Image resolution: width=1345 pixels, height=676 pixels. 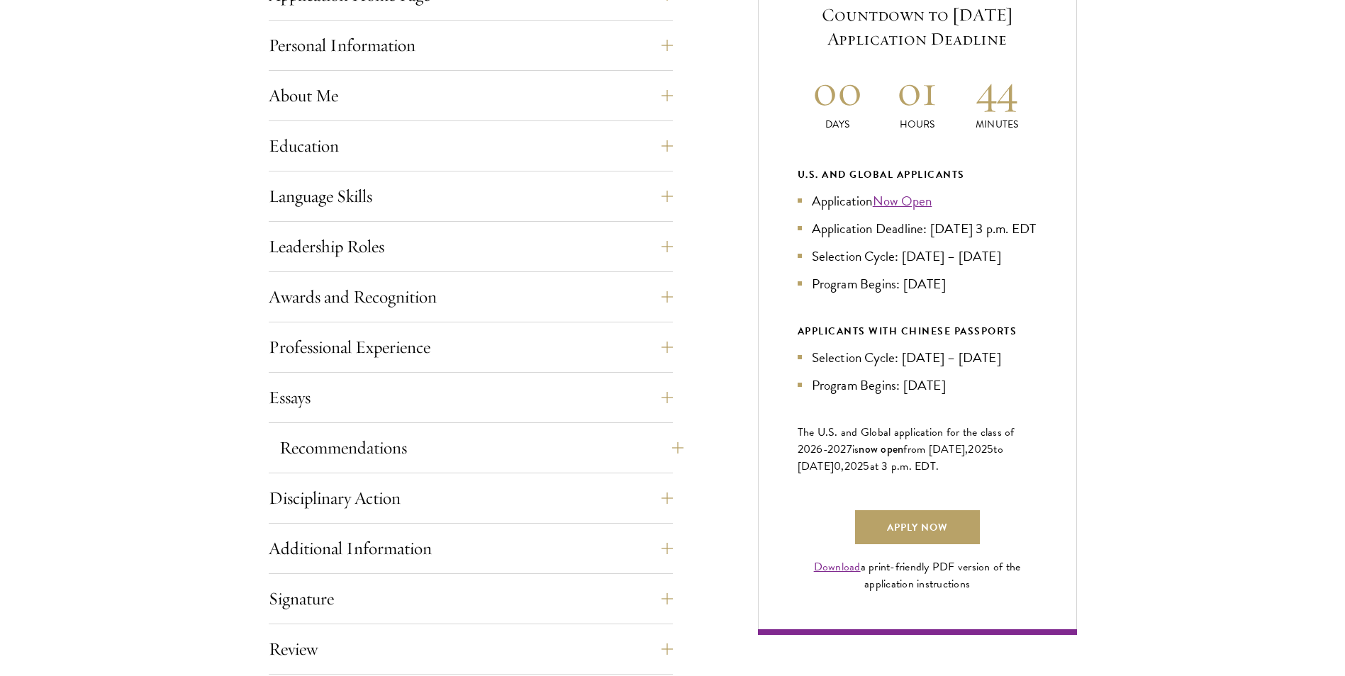 I want to click on a: Download, so click(x=837, y=567).